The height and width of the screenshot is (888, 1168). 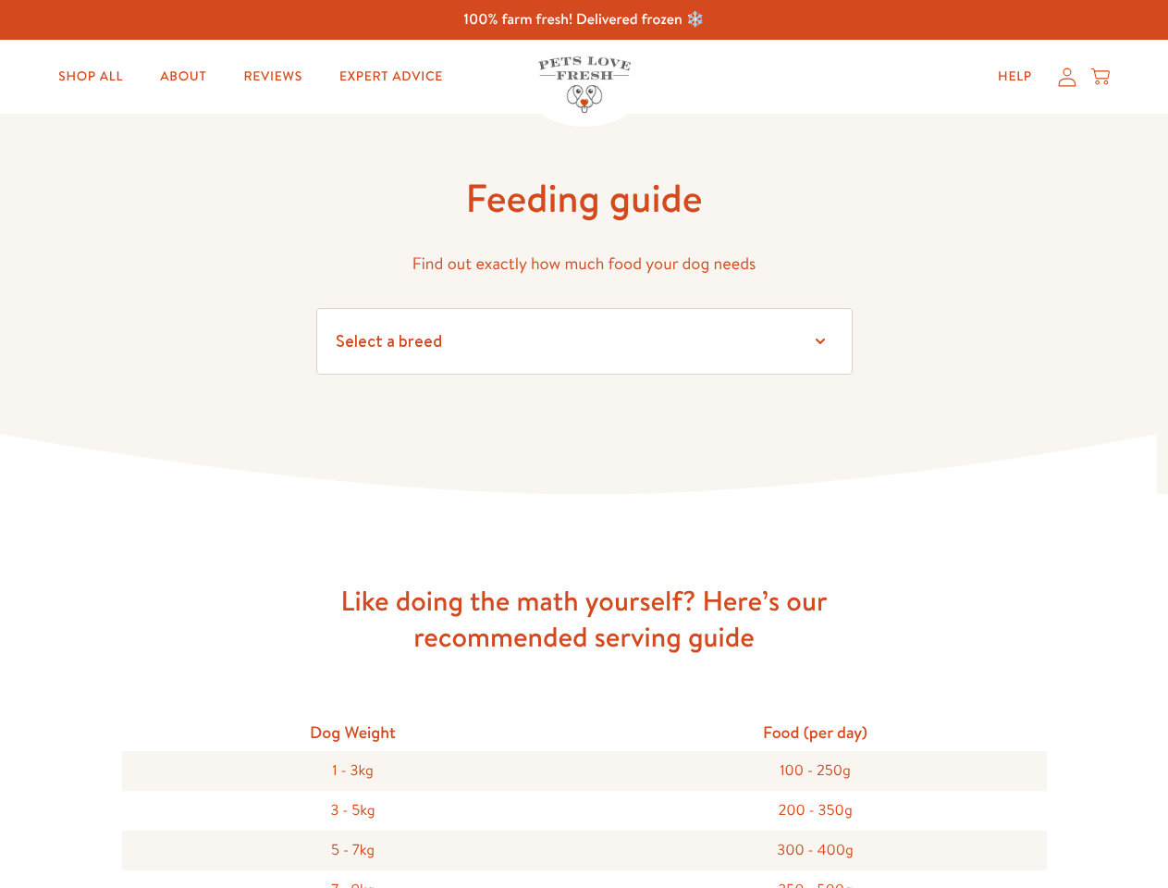 I want to click on img: Pets Love Fresh, so click(x=585, y=84).